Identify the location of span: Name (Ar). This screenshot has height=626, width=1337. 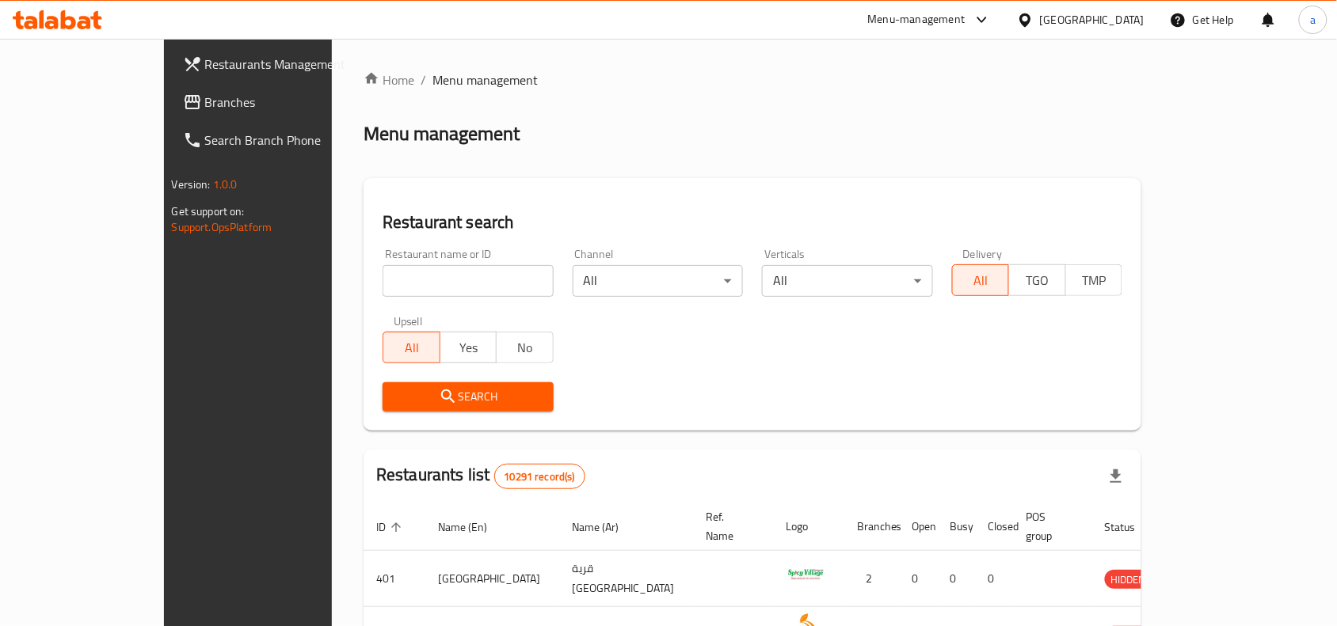
(605, 527).